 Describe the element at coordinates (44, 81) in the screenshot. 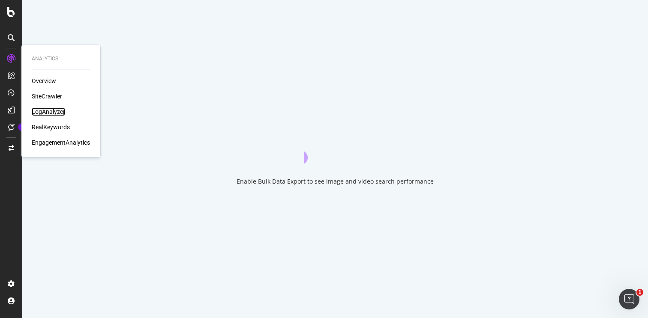

I see `div: Overview` at that location.